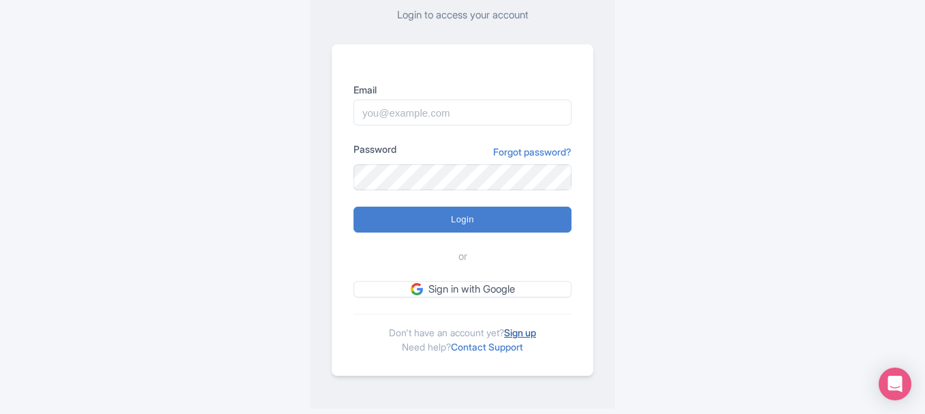 Image resolution: width=925 pixels, height=414 pixels. I want to click on input: you@example.com, so click(463, 112).